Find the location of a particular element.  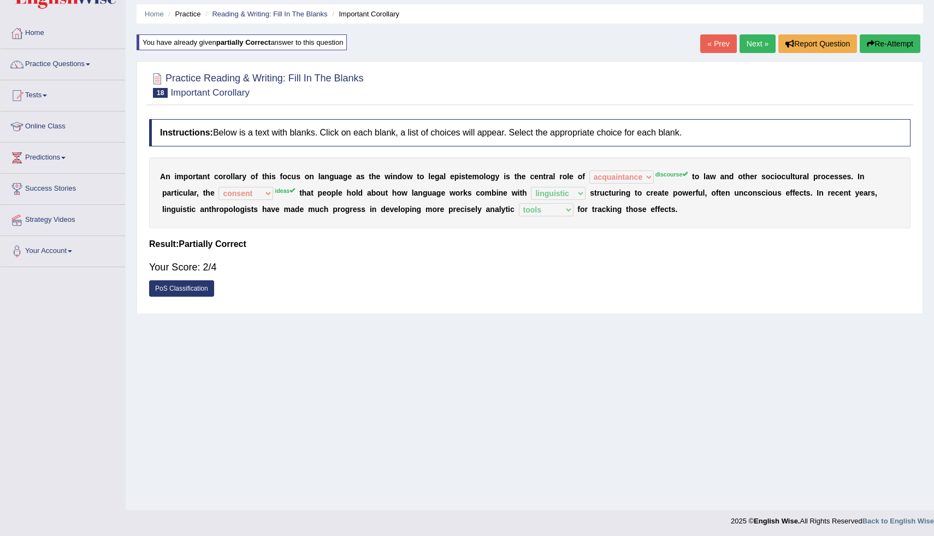

a: Success Stories is located at coordinates (63, 187).